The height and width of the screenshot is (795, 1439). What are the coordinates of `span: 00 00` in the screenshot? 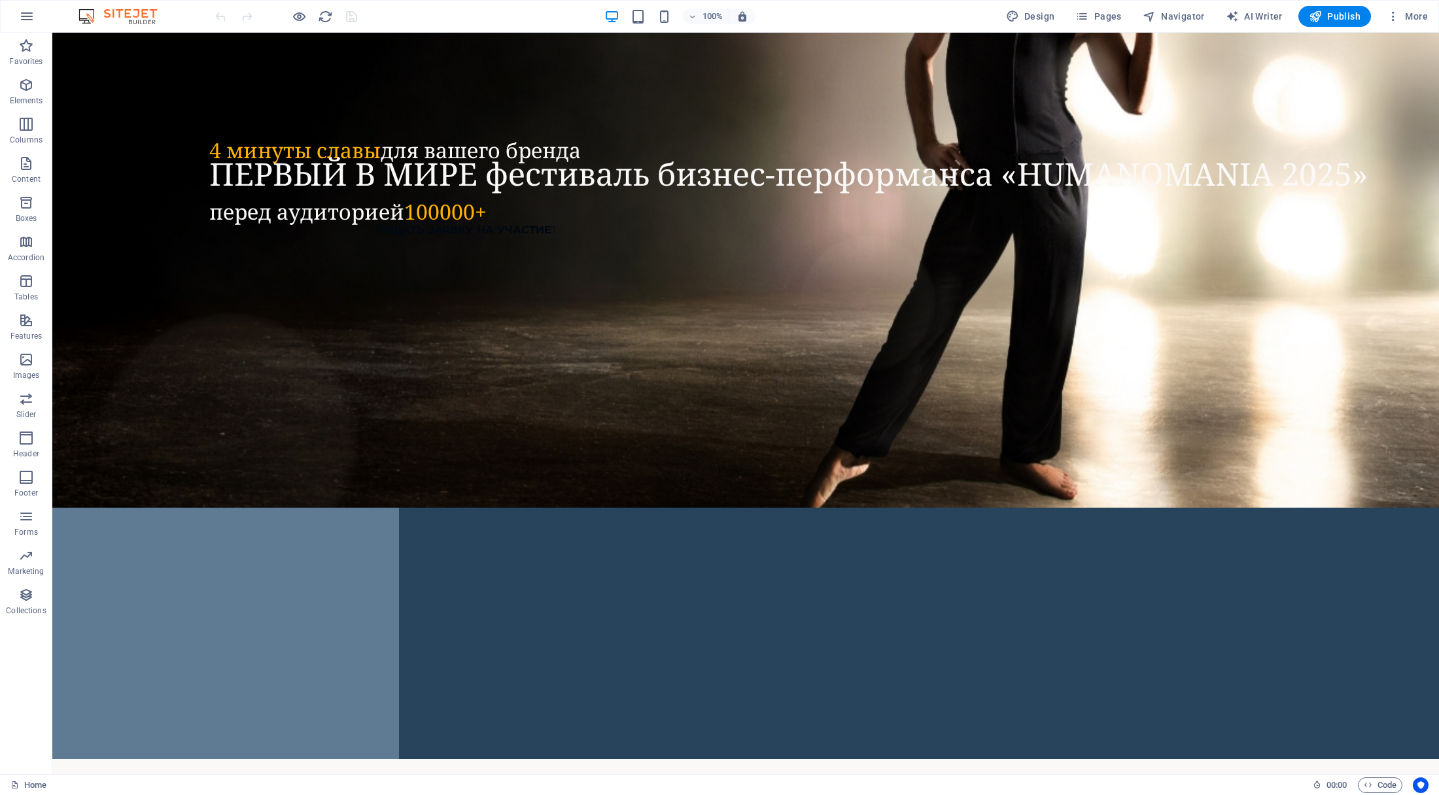 It's located at (1336, 785).